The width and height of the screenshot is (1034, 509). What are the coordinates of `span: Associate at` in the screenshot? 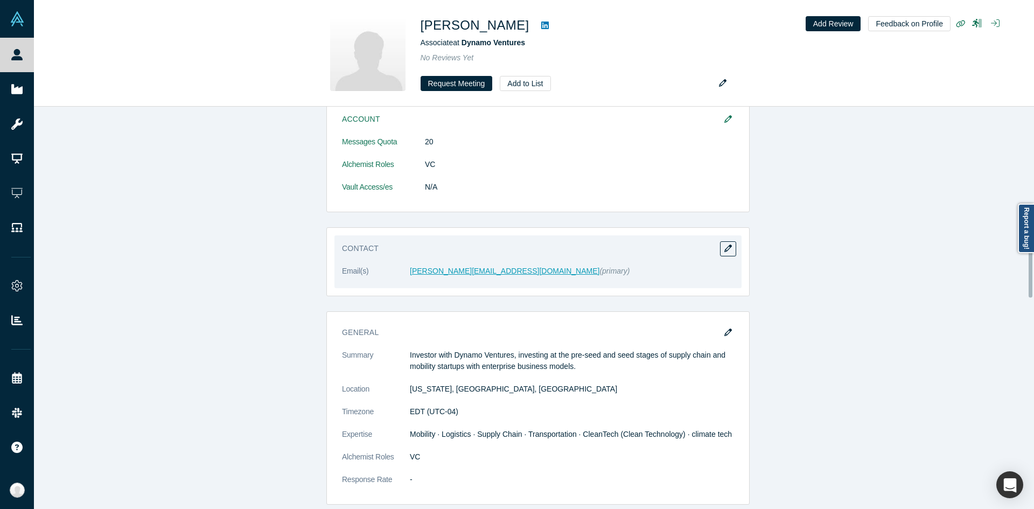 It's located at (473, 43).